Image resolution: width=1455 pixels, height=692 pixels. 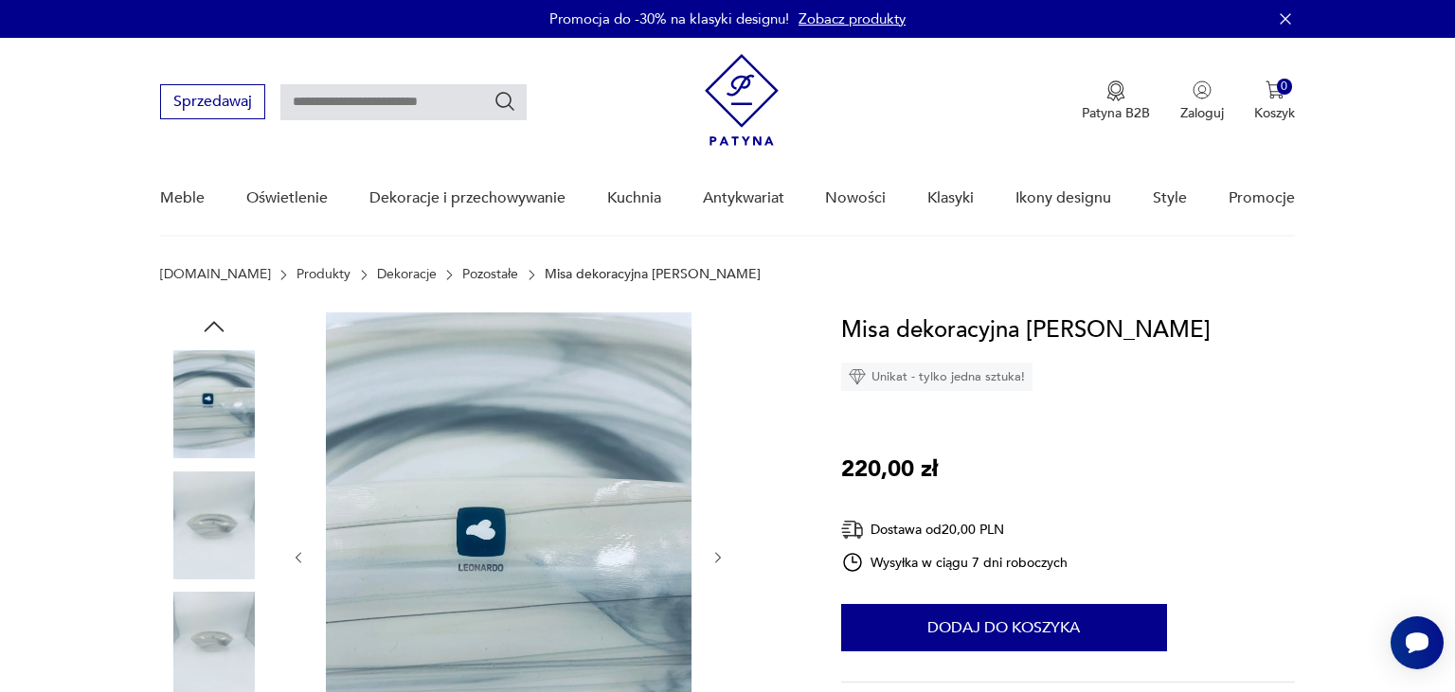 I want to click on div: Wysyłka w ciągu 7 dni roboczych, so click(x=955, y=563).